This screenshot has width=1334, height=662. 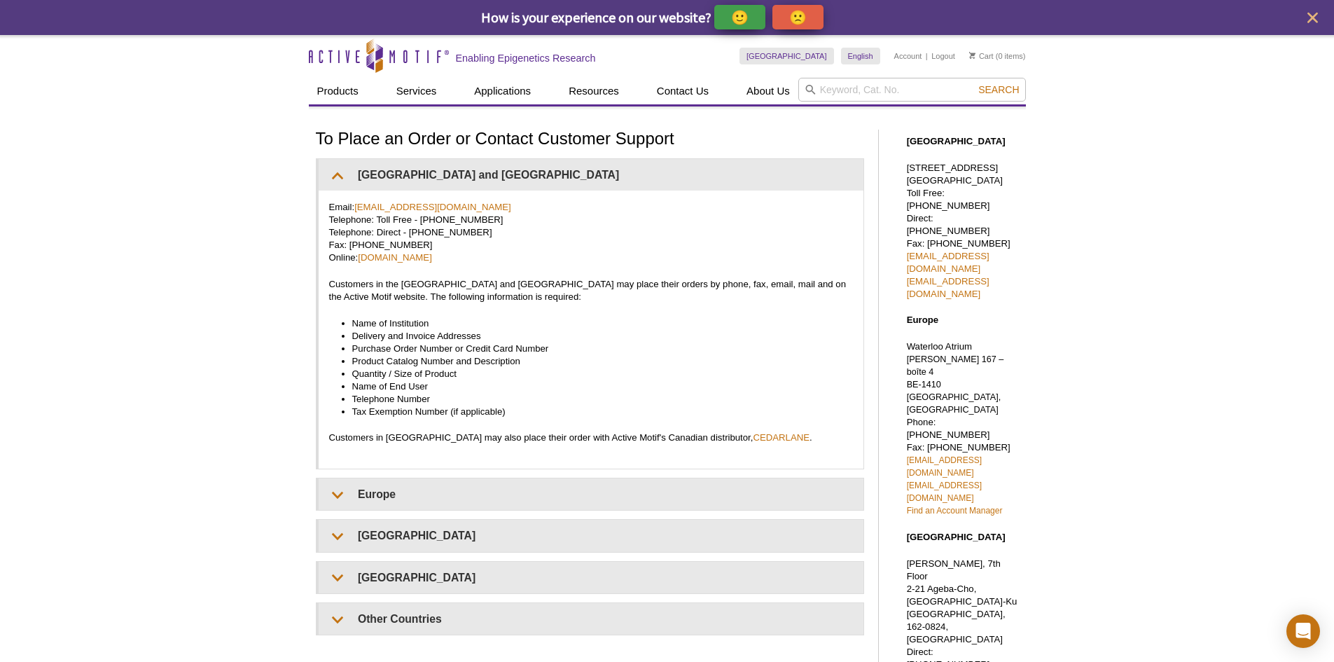 I want to click on summary: Other Countries, so click(x=591, y=618).